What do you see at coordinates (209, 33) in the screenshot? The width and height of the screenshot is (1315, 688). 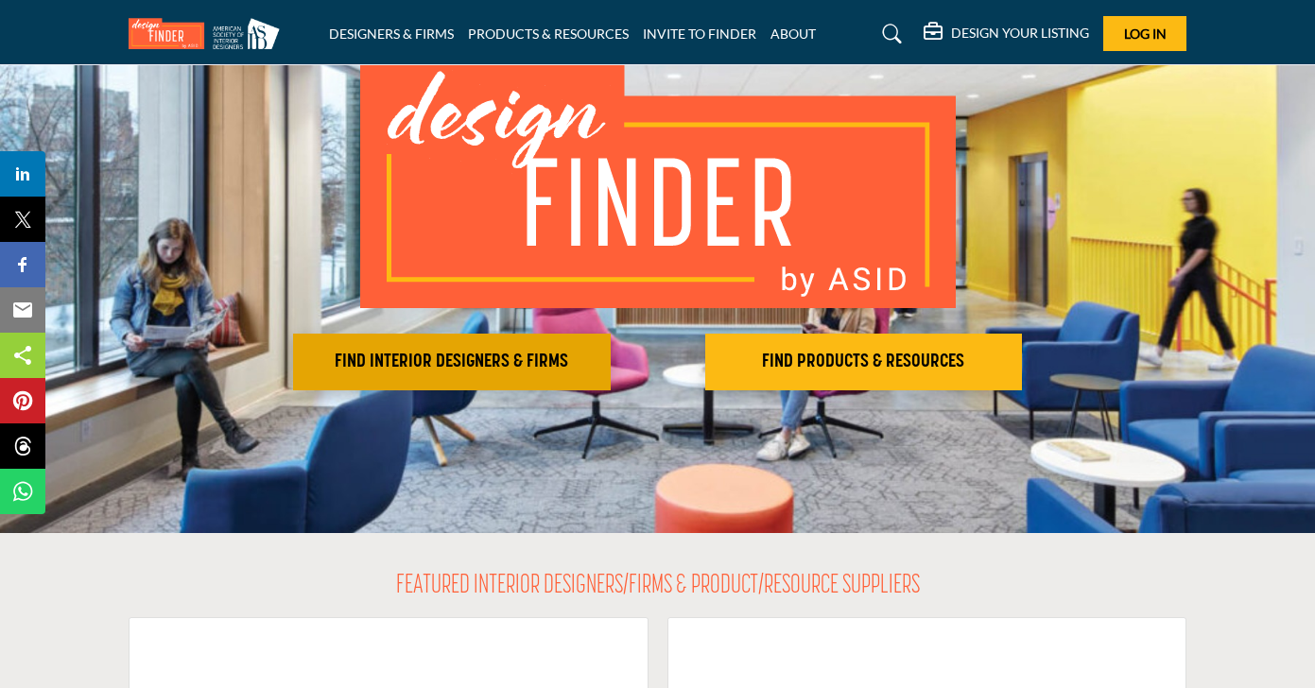 I see `img: Site Logo` at bounding box center [209, 33].